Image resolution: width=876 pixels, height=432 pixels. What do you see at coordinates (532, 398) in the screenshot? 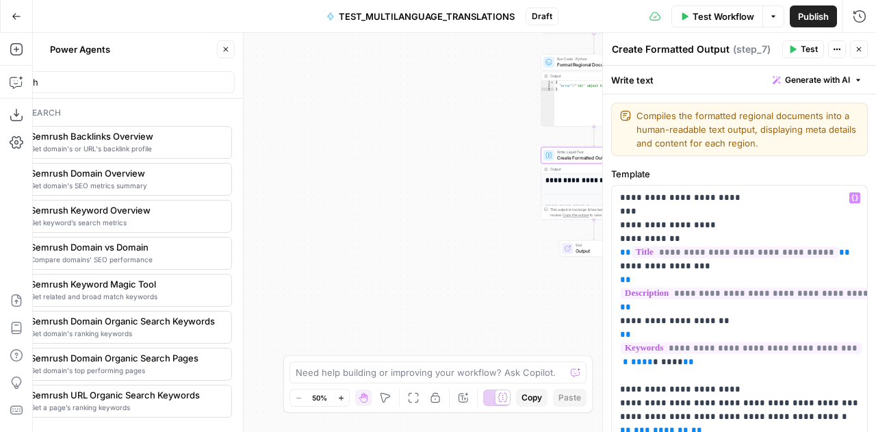
I see `span: Copy` at bounding box center [532, 398].